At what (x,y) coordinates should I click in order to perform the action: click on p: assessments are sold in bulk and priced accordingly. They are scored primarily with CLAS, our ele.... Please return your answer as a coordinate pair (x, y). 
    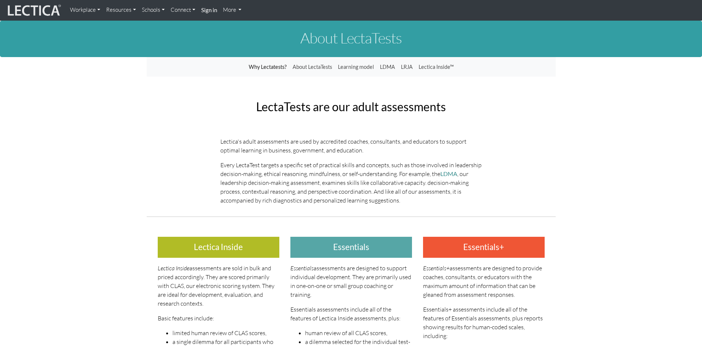
    Looking at the image, I should click on (218, 286).